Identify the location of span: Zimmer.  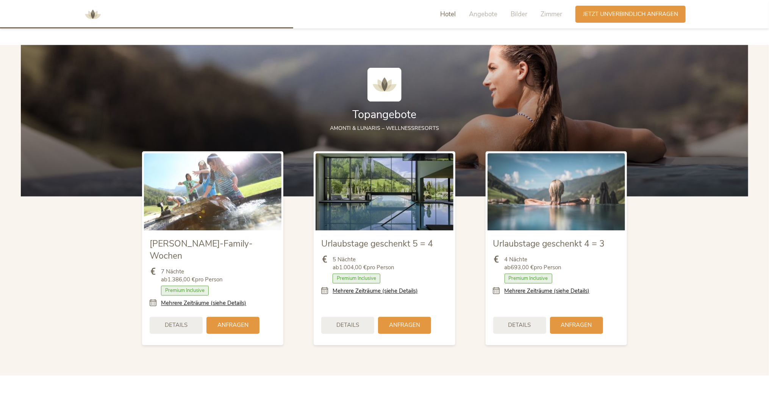
(551, 14).